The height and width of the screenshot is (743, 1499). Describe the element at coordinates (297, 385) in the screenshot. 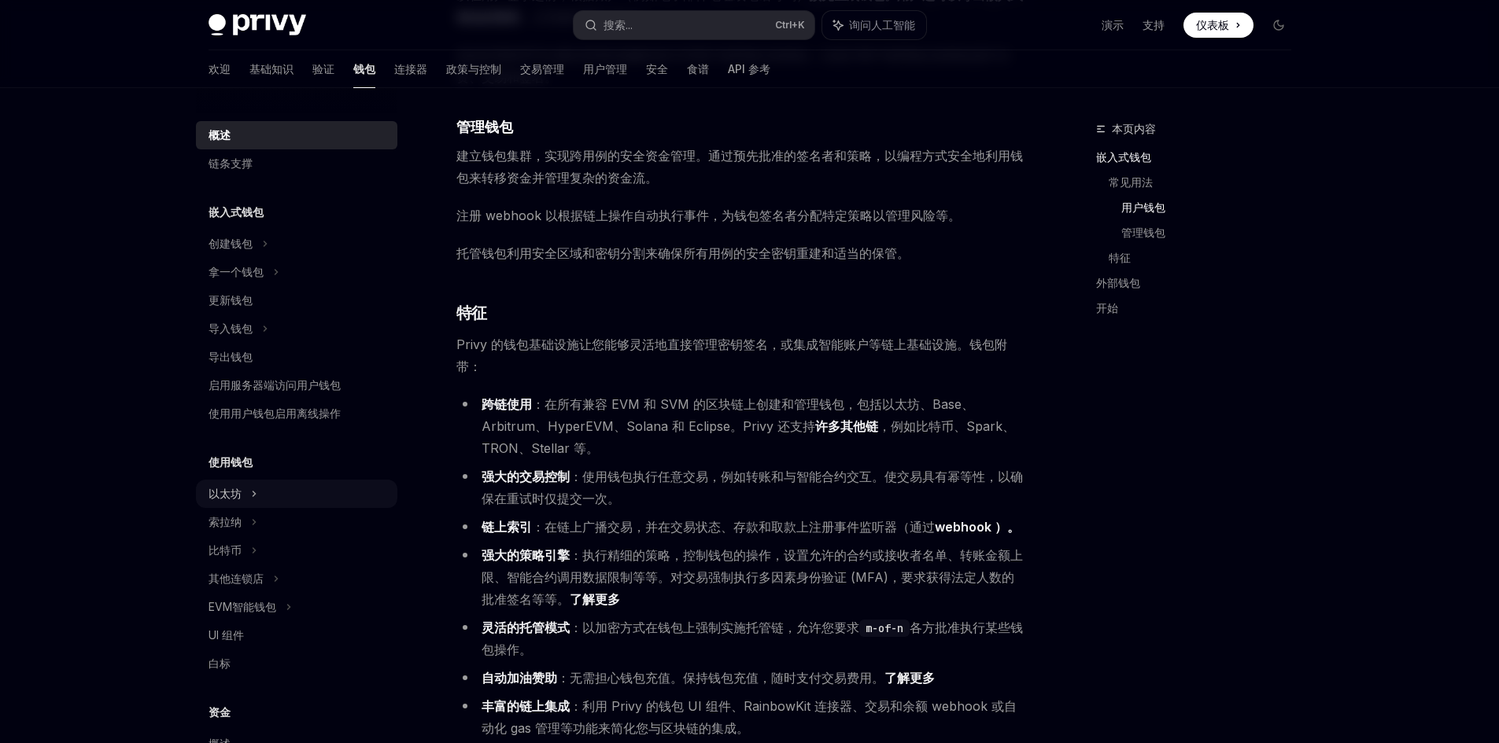

I see `a: 启用服务器端访问用户钱包` at that location.